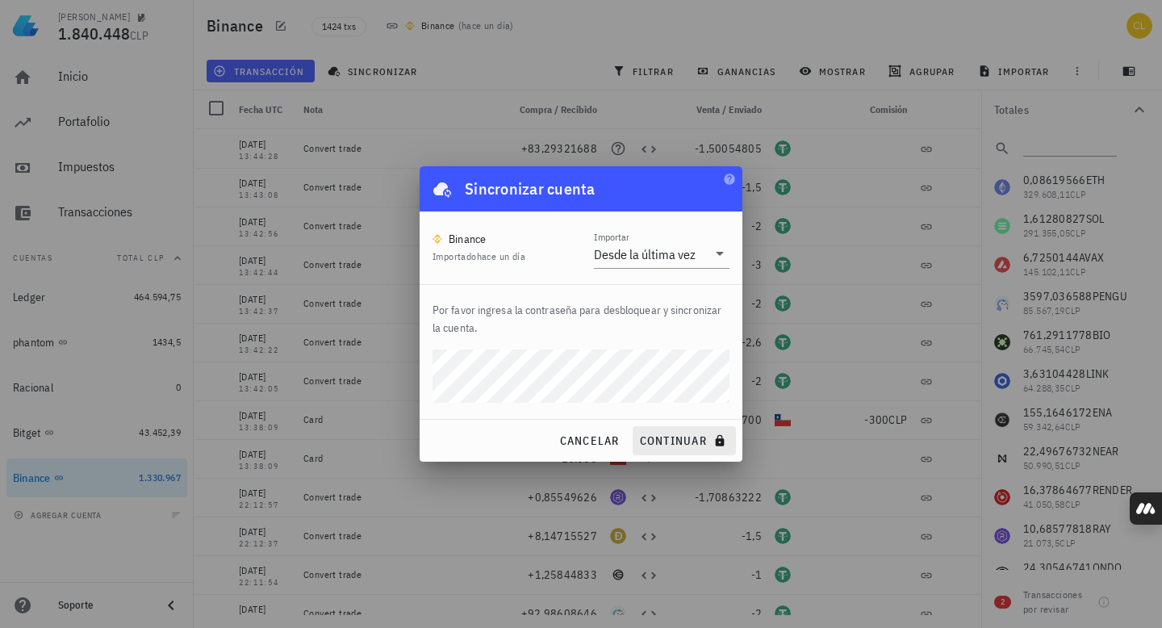  I want to click on div: Binance, so click(467, 239).